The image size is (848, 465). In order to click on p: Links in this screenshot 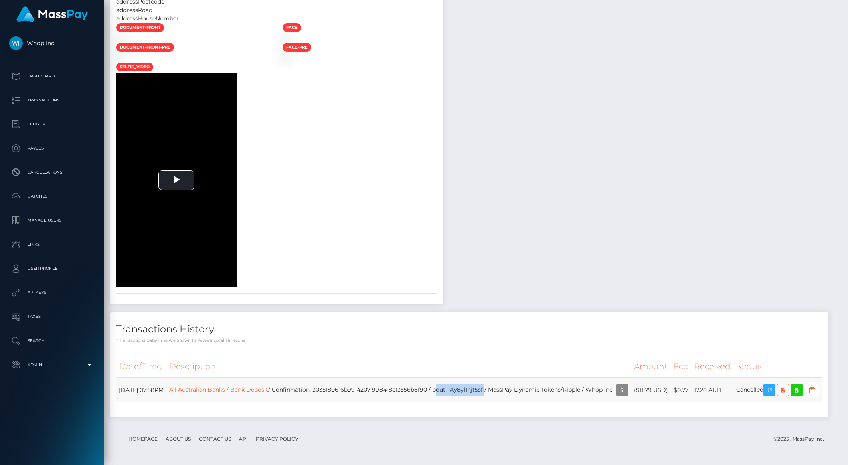, I will do `click(52, 244)`.